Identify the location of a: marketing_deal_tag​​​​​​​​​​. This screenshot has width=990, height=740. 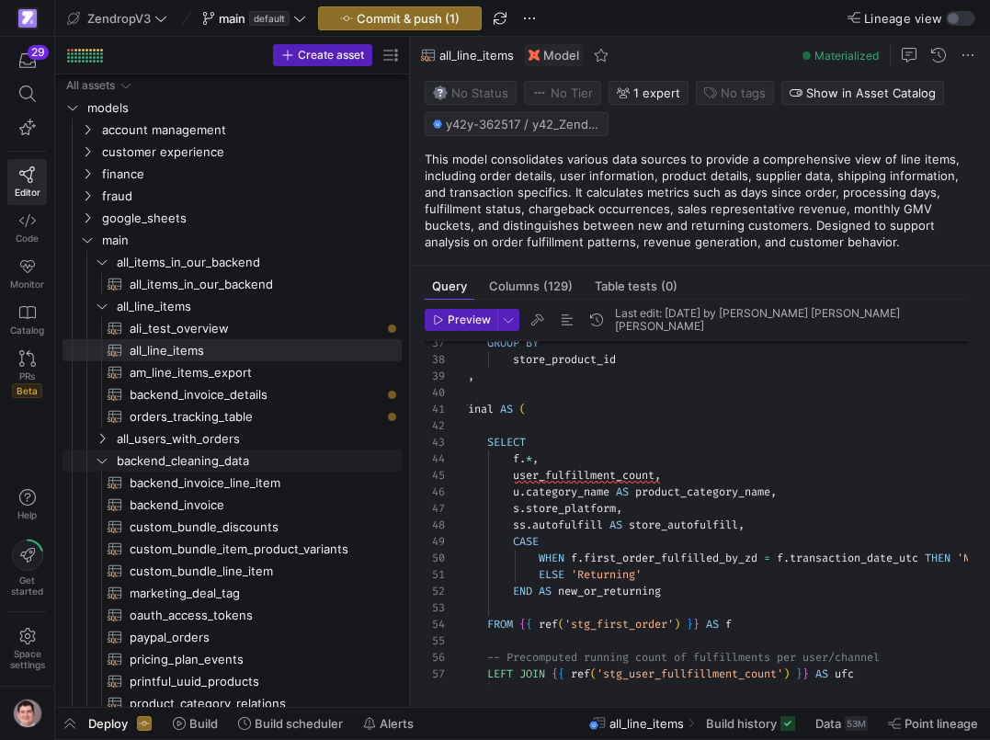
(232, 593).